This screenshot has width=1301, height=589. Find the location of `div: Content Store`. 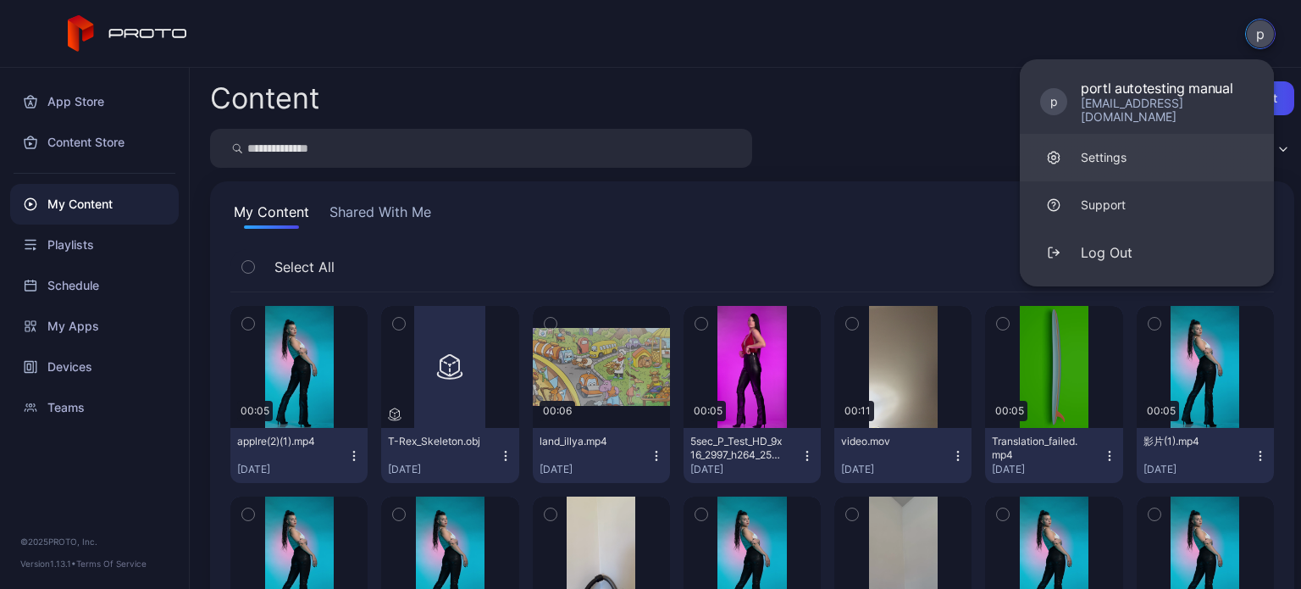

div: Content Store is located at coordinates (94, 142).